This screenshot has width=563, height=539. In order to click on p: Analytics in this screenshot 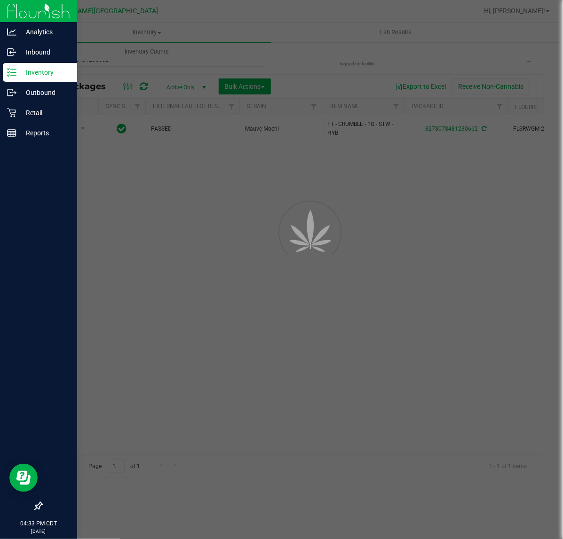, I will do `click(45, 32)`.